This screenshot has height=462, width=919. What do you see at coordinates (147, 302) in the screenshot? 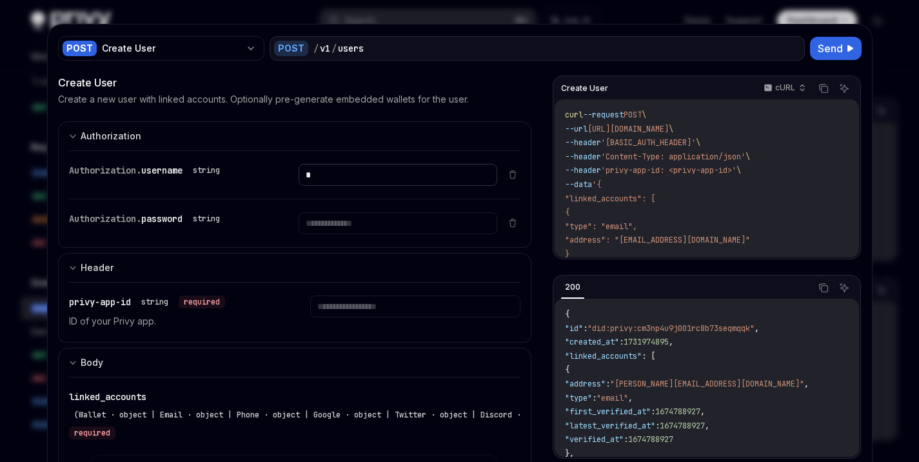
I see `div: privy-app-id` at bounding box center [147, 302].